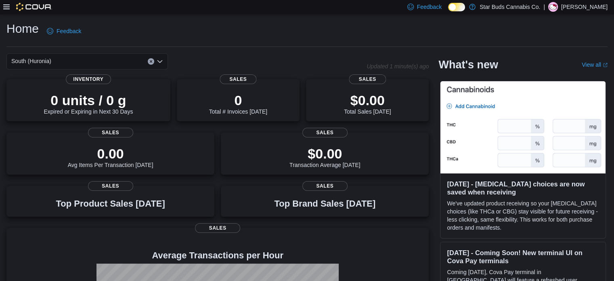 The image size is (614, 281). What do you see at coordinates (31, 61) in the screenshot?
I see `span: South (Huronia)` at bounding box center [31, 61].